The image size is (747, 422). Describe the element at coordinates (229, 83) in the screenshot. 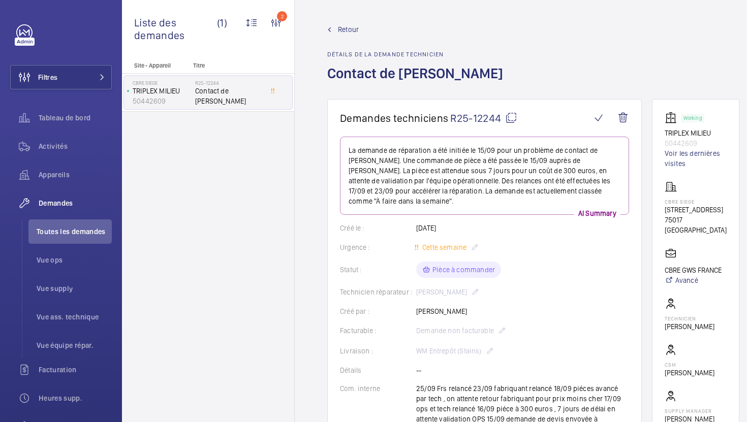

I see `h2: R25-12244` at that location.